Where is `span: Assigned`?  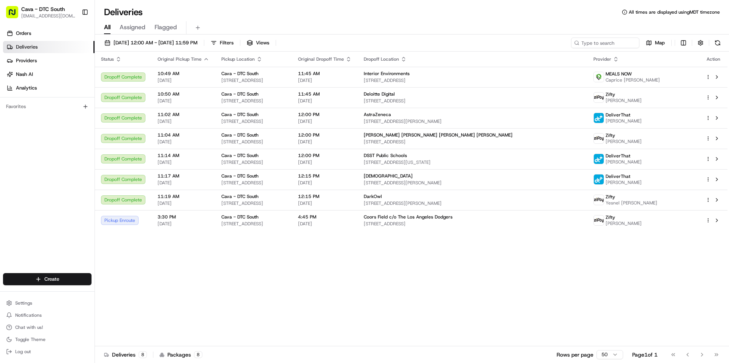
span: Assigned is located at coordinates (132, 27).